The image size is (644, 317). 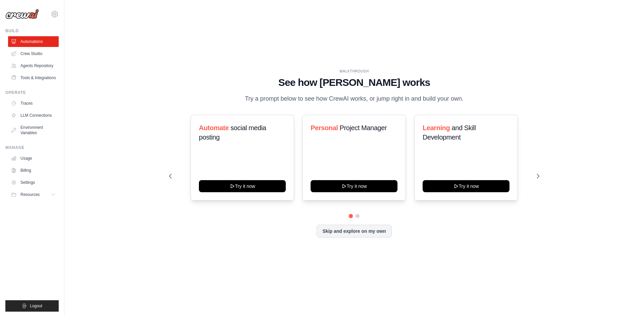 What do you see at coordinates (33, 66) in the screenshot?
I see `a: Agents Repository` at bounding box center [33, 66].